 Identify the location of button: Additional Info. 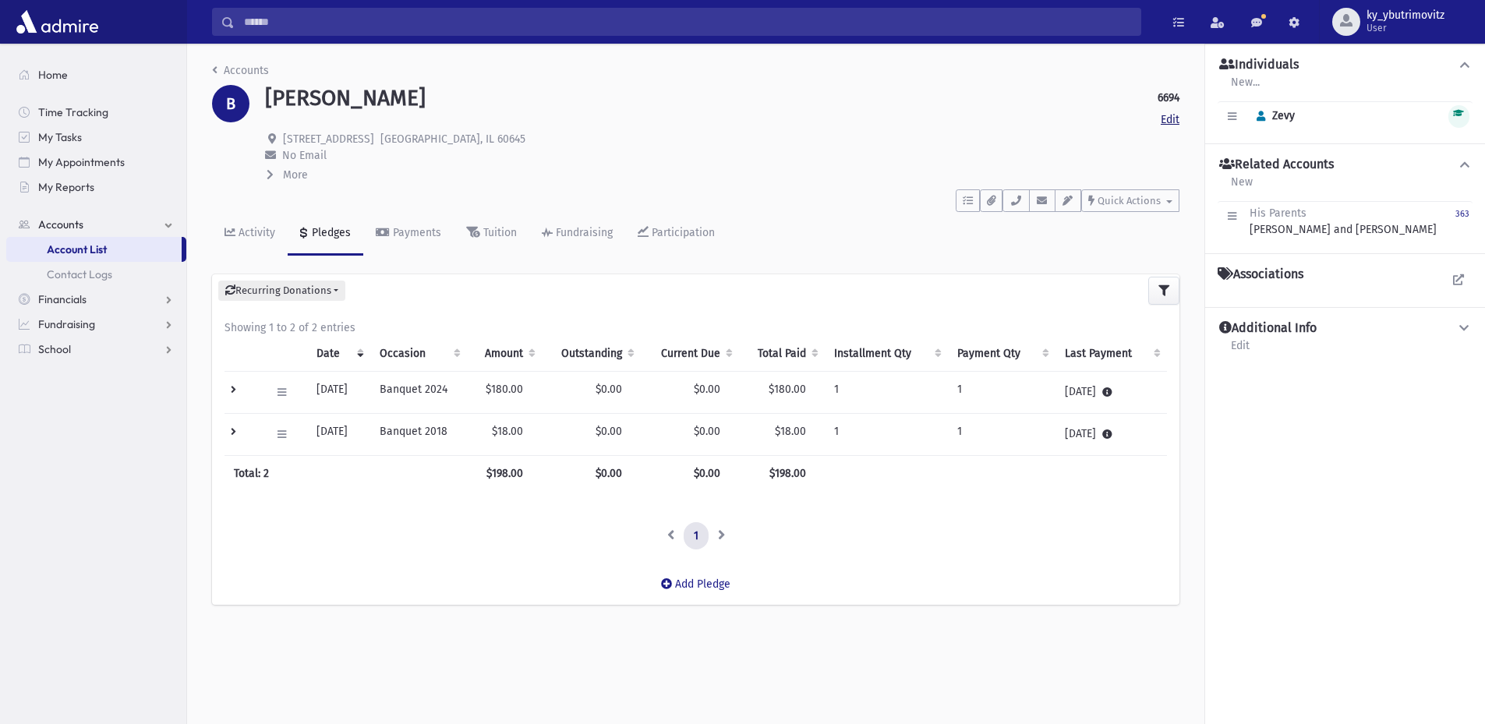
(1344, 328).